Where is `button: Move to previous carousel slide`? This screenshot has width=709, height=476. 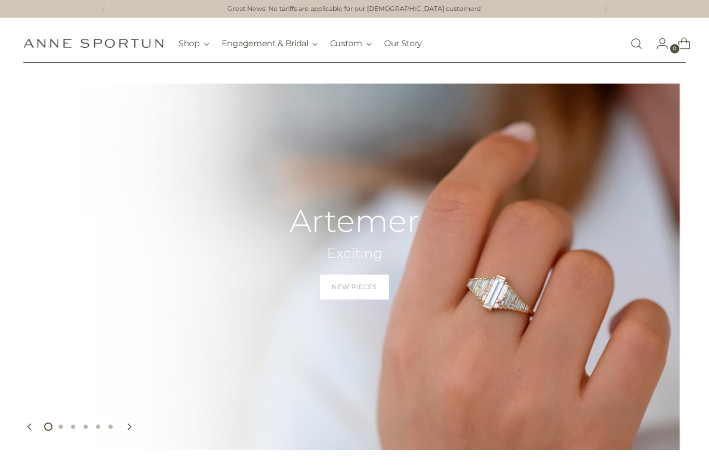
button: Move to previous carousel slide is located at coordinates (30, 427).